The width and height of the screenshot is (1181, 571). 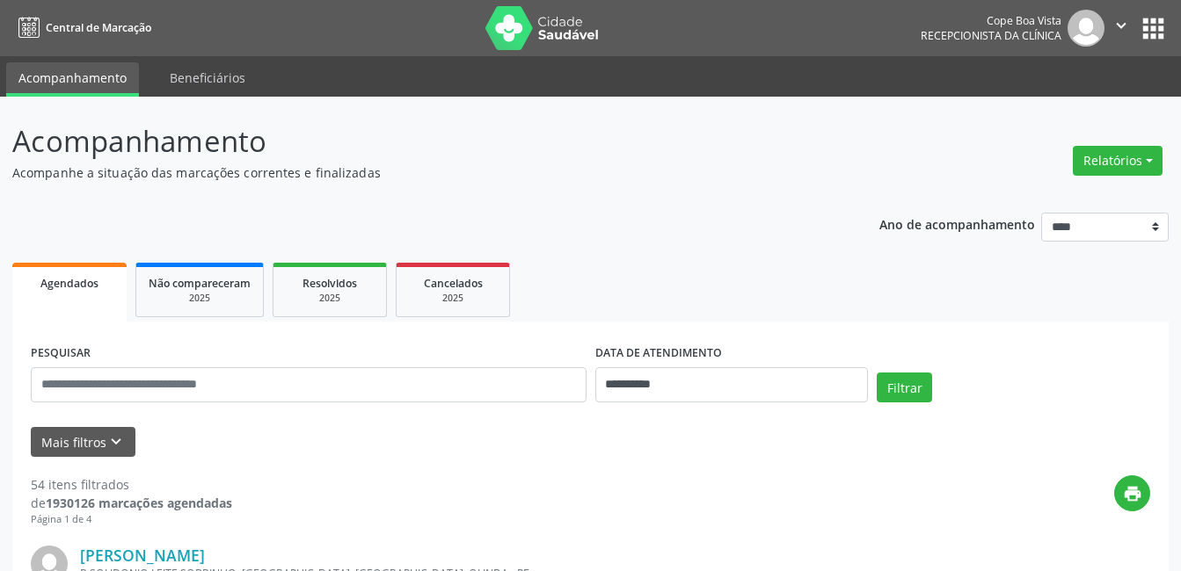 I want to click on div: 54 itens filtrados, so click(x=131, y=484).